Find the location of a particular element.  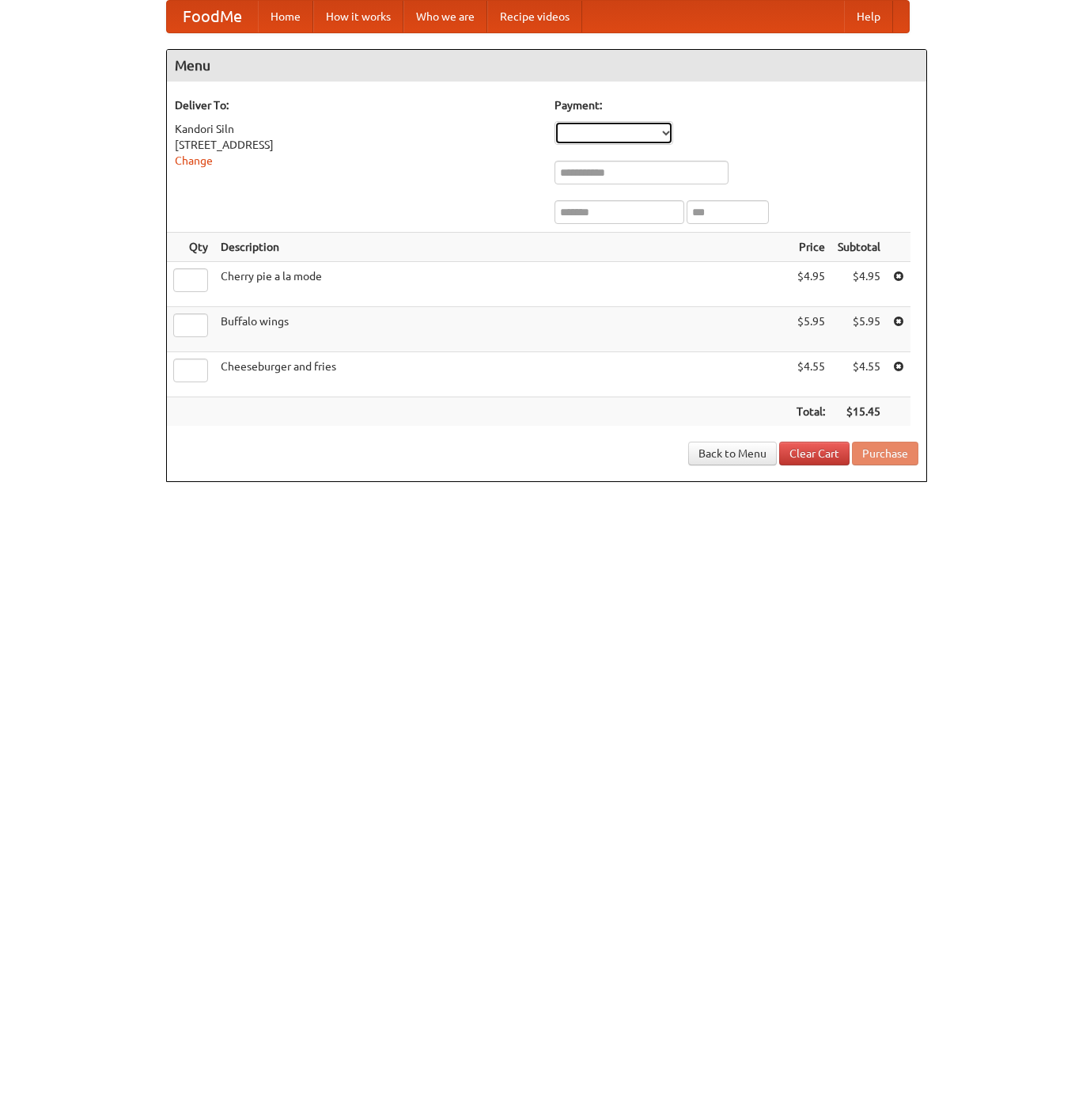

a: Change is located at coordinates (194, 161).